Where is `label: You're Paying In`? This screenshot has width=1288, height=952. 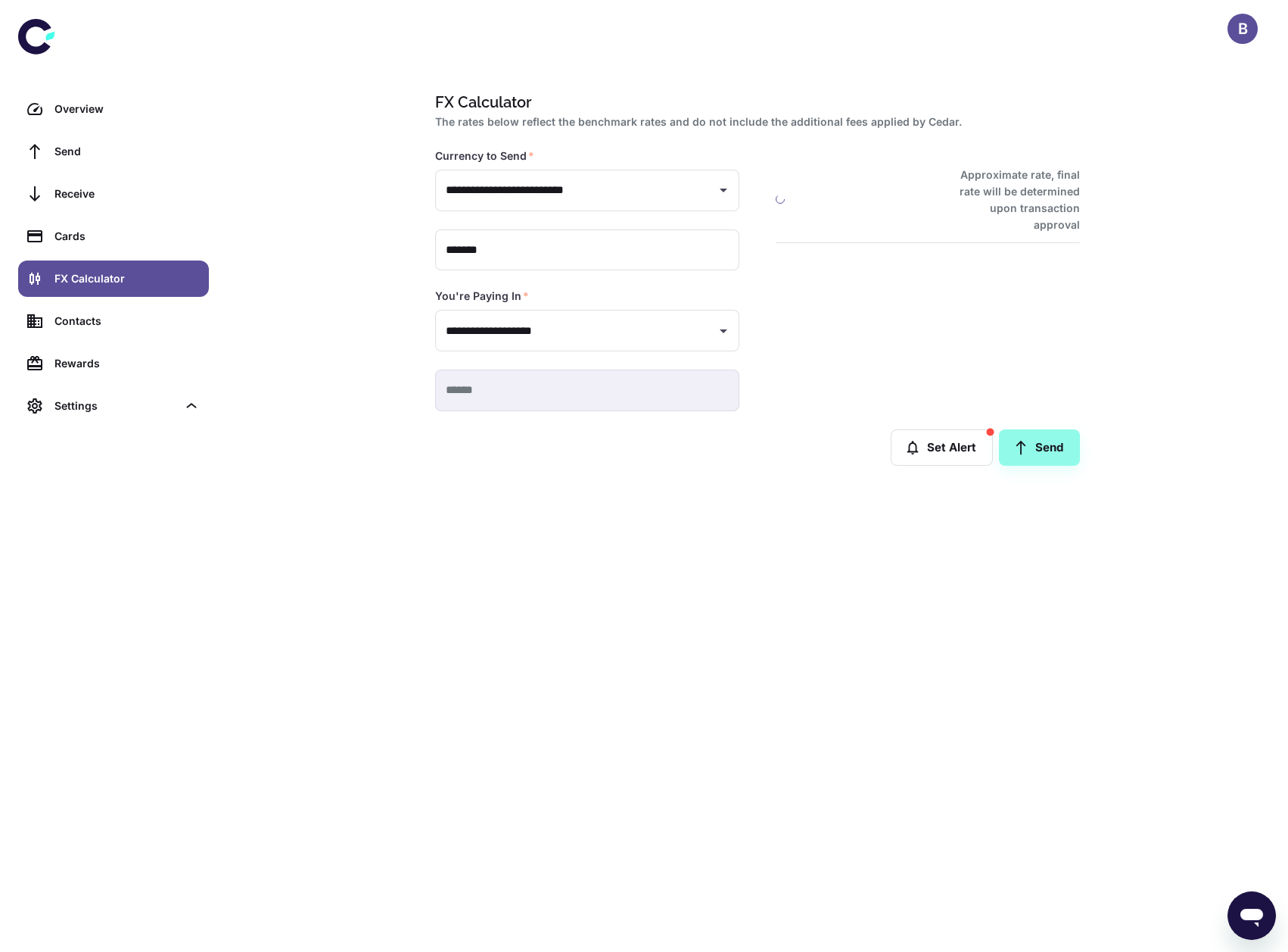 label: You're Paying In is located at coordinates (482, 296).